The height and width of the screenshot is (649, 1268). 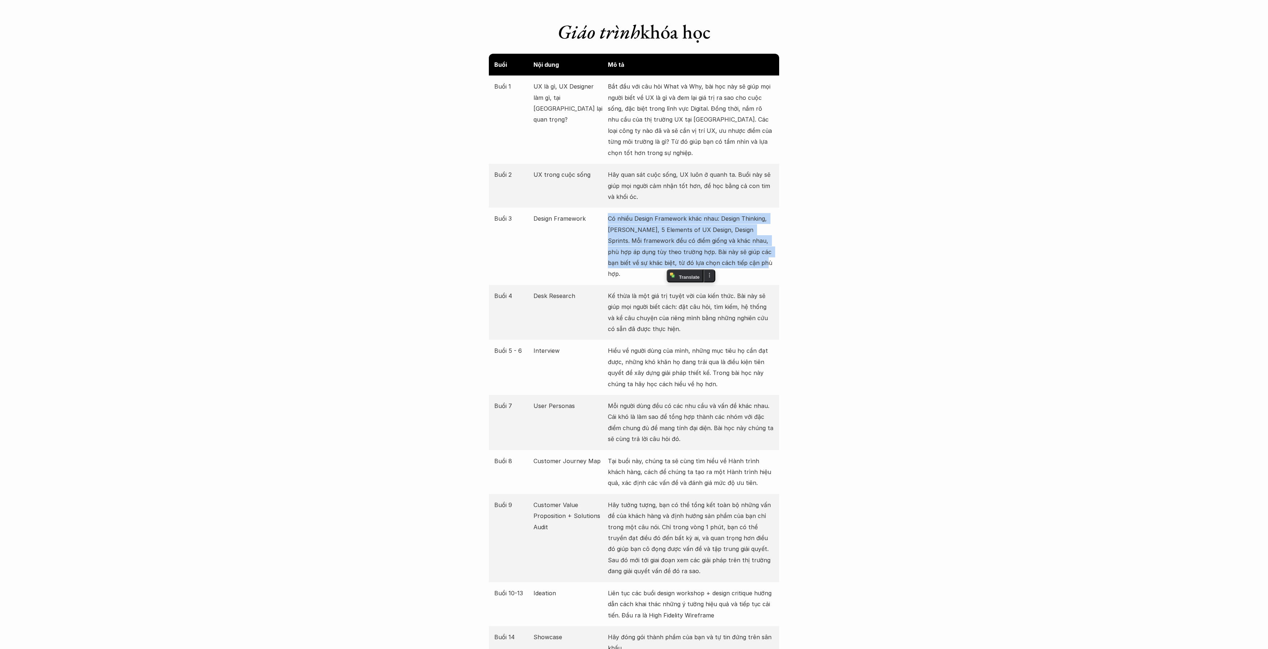 What do you see at coordinates (512, 86) in the screenshot?
I see `p: Buổi 1` at bounding box center [512, 86].